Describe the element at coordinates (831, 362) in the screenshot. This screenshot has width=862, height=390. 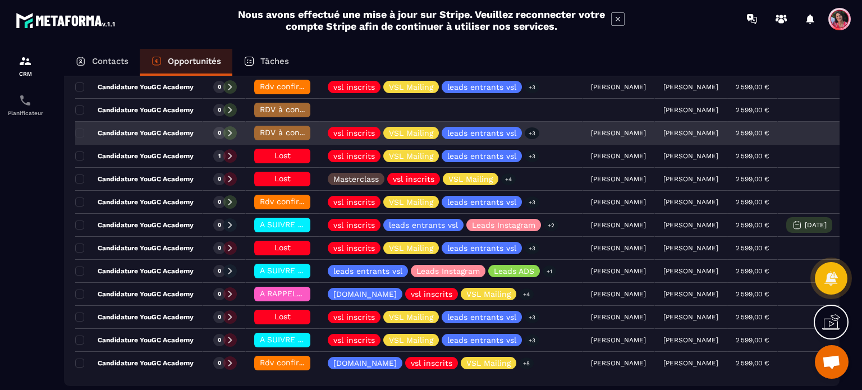
I see `div: Ouvrir le chat` at that location.